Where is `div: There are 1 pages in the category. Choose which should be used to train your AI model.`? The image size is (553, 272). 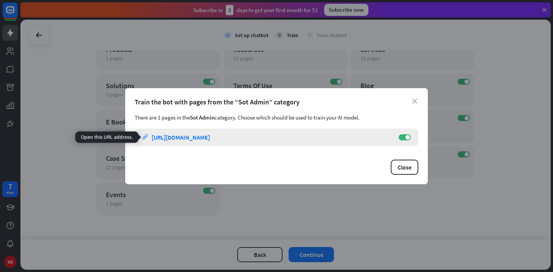
div: There are 1 pages in the category. Choose which should be used to train your AI model. is located at coordinates (277, 117).